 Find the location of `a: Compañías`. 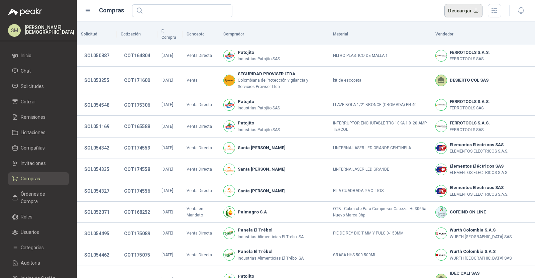

a: Compañías is located at coordinates (38, 148).